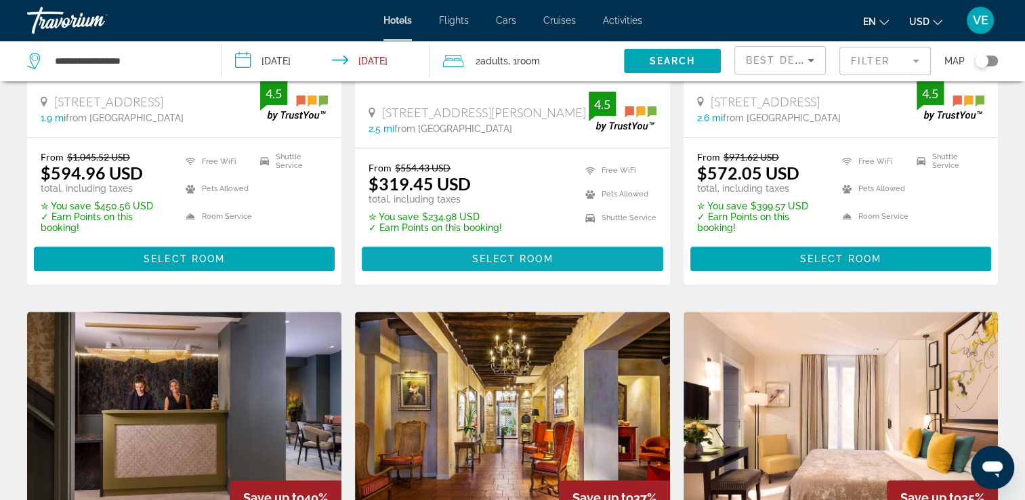 The width and height of the screenshot is (1025, 500). I want to click on button: Change currency, so click(925, 21).